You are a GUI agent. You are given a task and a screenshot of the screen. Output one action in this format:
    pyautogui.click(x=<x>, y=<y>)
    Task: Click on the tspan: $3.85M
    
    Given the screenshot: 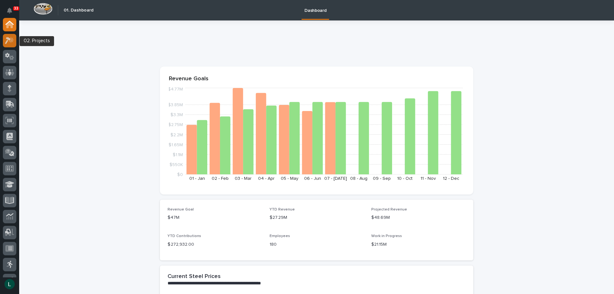 What is the action you would take?
    pyautogui.click(x=175, y=105)
    